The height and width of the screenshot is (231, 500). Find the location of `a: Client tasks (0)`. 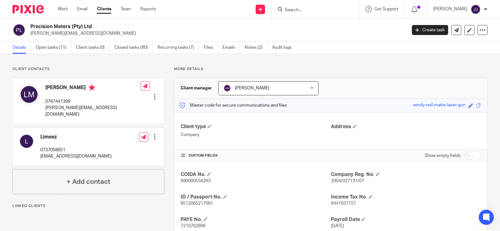

a: Client tasks (0) is located at coordinates (93, 48).